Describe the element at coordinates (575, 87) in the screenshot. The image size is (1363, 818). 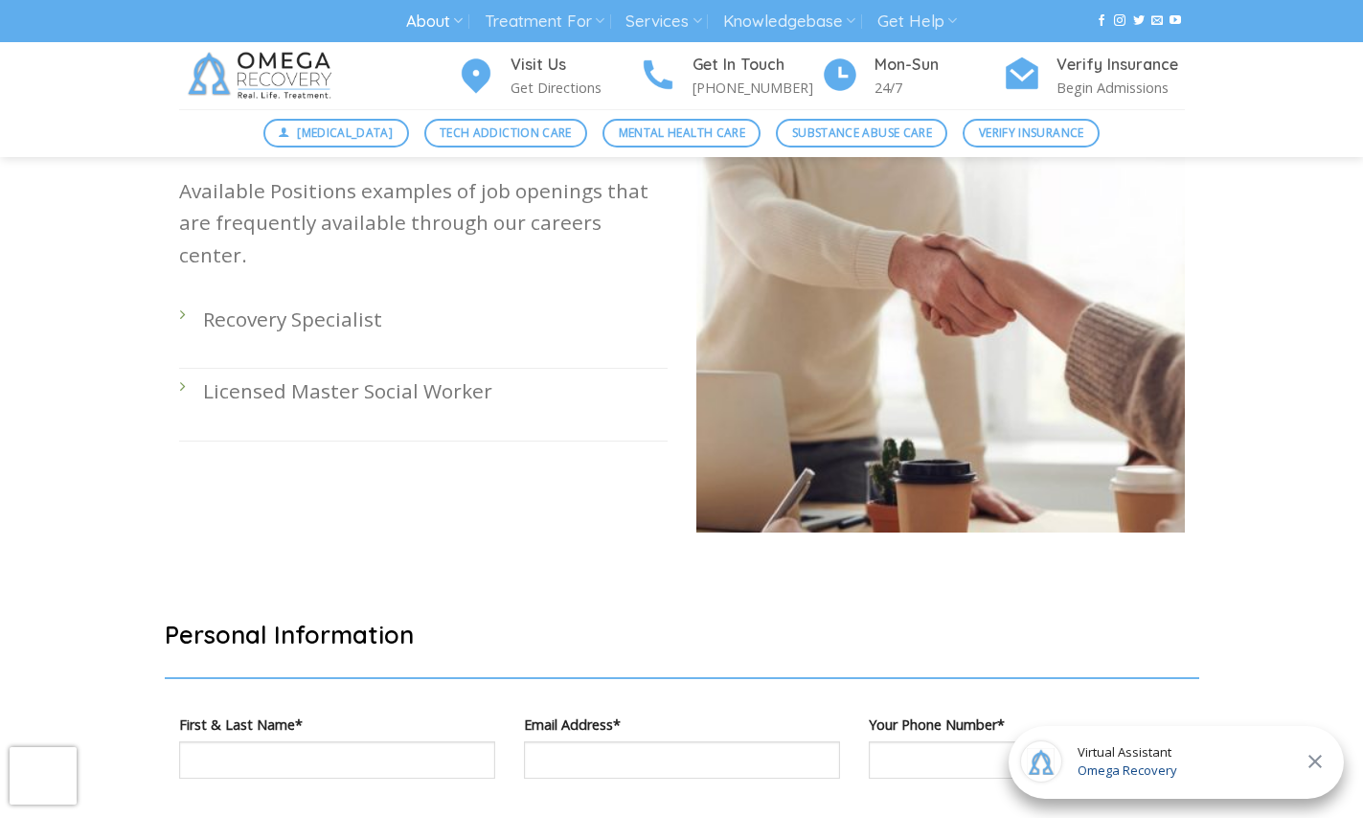
I see `p: Get Directions` at that location.